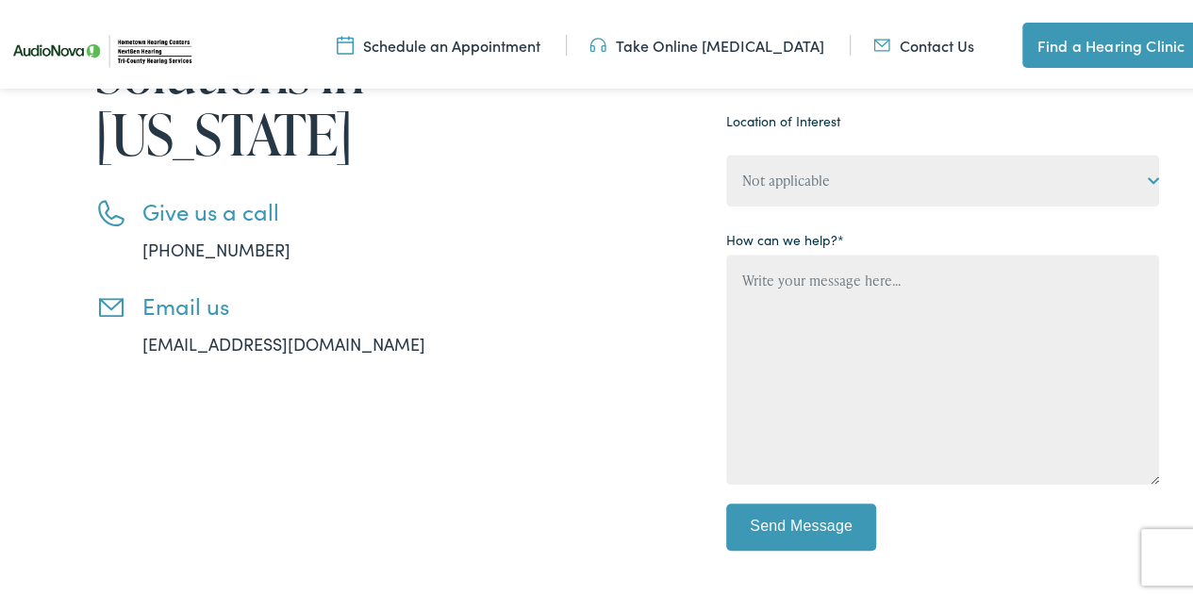 The width and height of the screenshot is (1193, 595). What do you see at coordinates (784, 236) in the screenshot?
I see `label: How can we help?` at bounding box center [784, 236].